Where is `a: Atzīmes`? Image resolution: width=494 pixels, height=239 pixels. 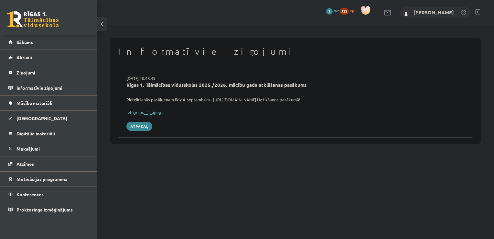 a: Atzīmes is located at coordinates (48, 164).